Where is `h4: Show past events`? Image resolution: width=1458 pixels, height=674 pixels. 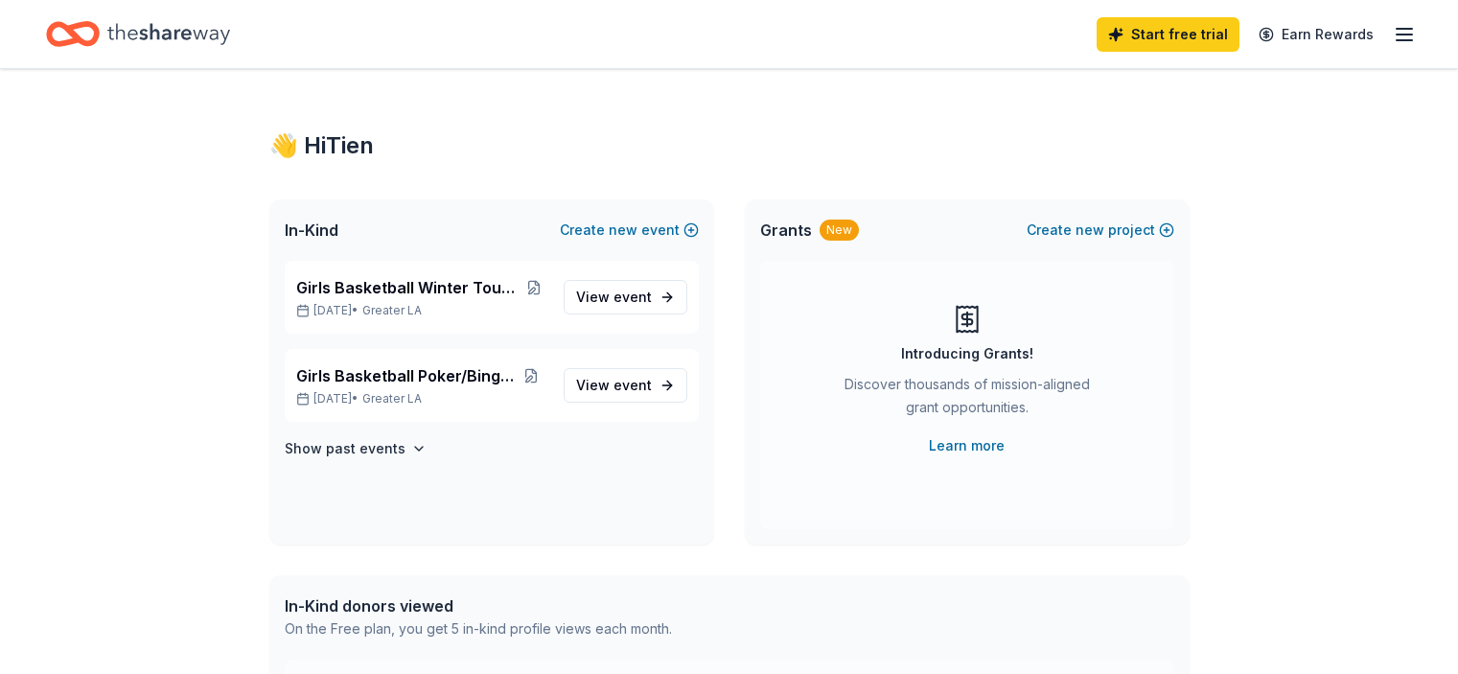
h4: Show past events is located at coordinates (345, 449).